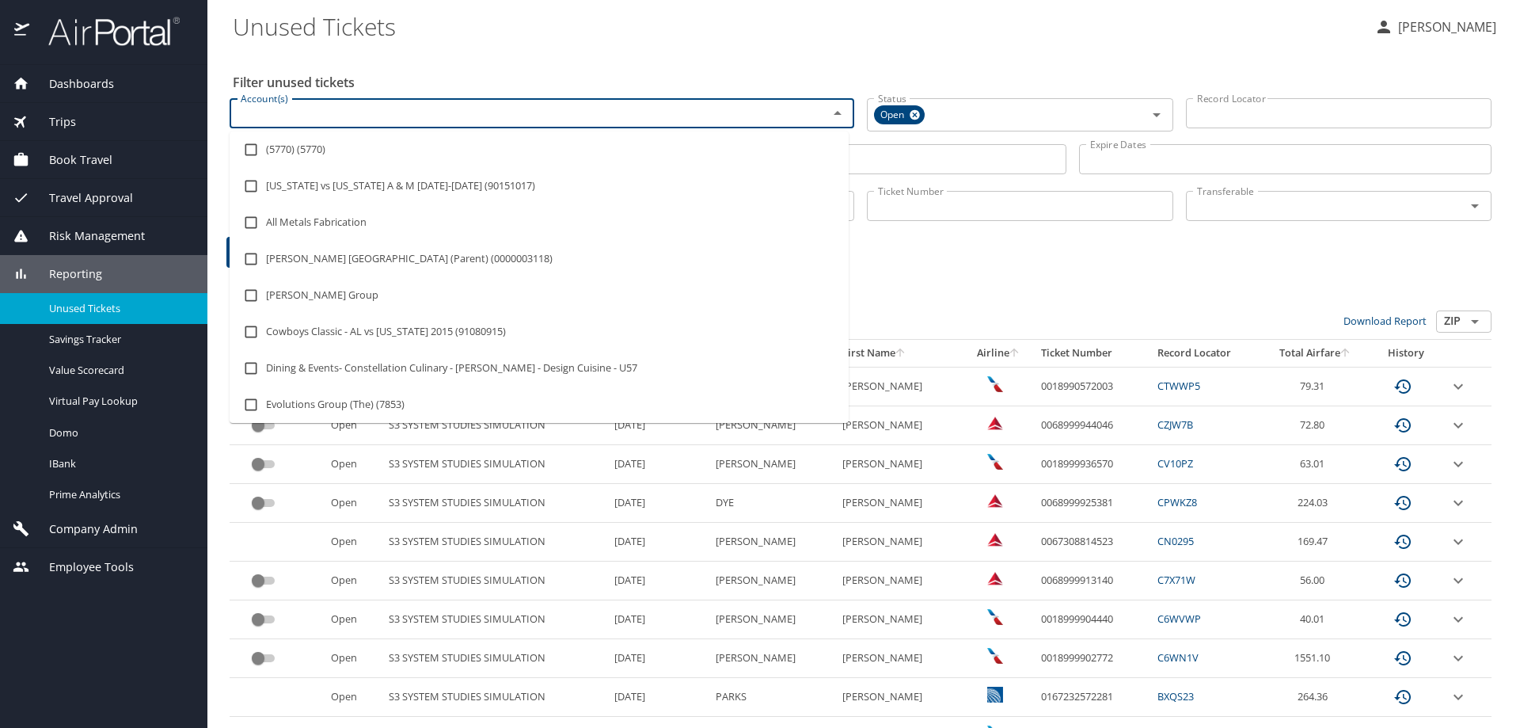  I want to click on td: 0068999944046, so click(1093, 425).